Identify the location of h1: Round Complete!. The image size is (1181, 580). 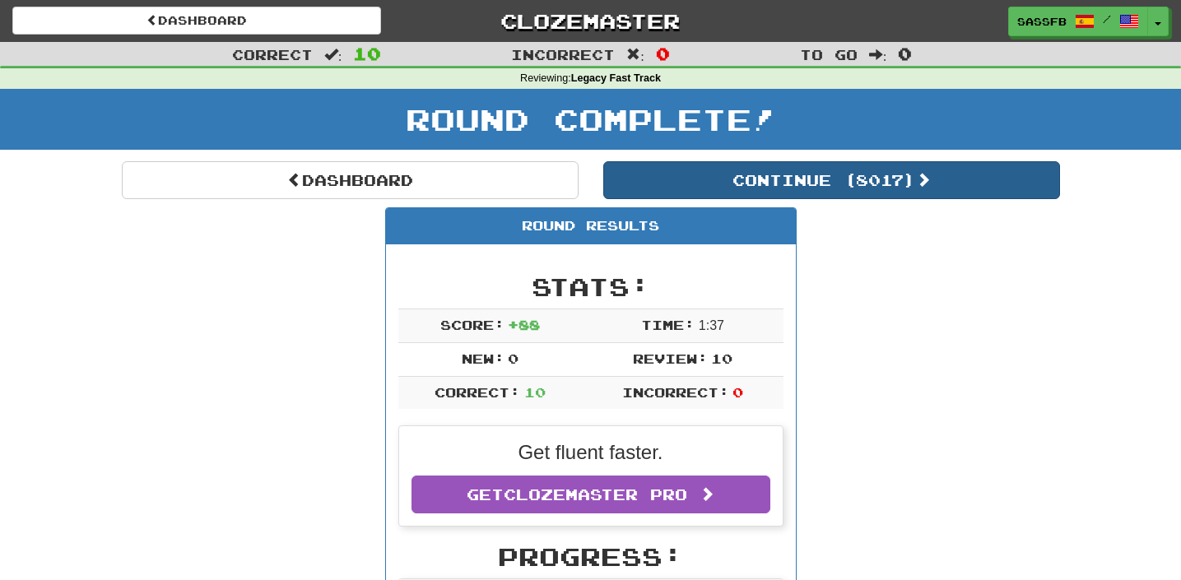
(590, 119).